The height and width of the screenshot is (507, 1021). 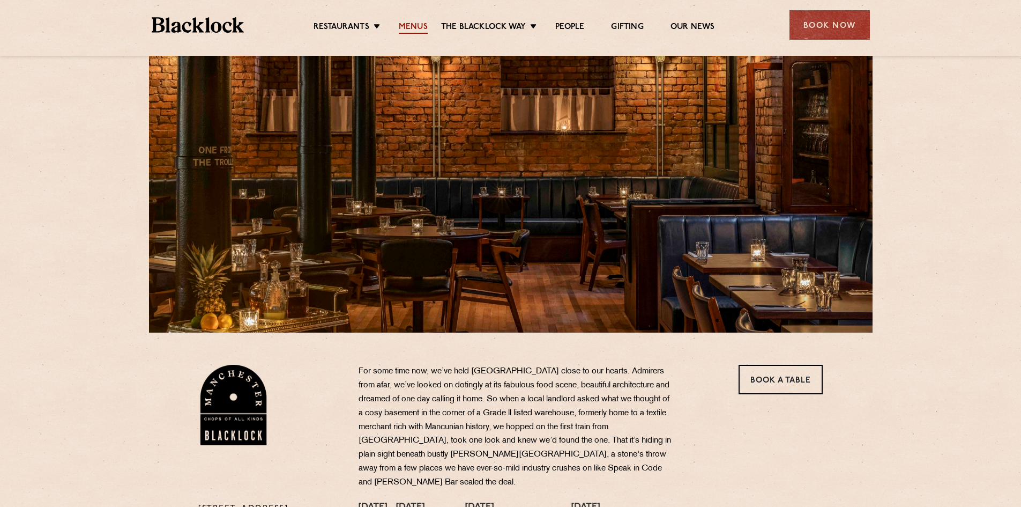 I want to click on a: Gifting, so click(x=627, y=28).